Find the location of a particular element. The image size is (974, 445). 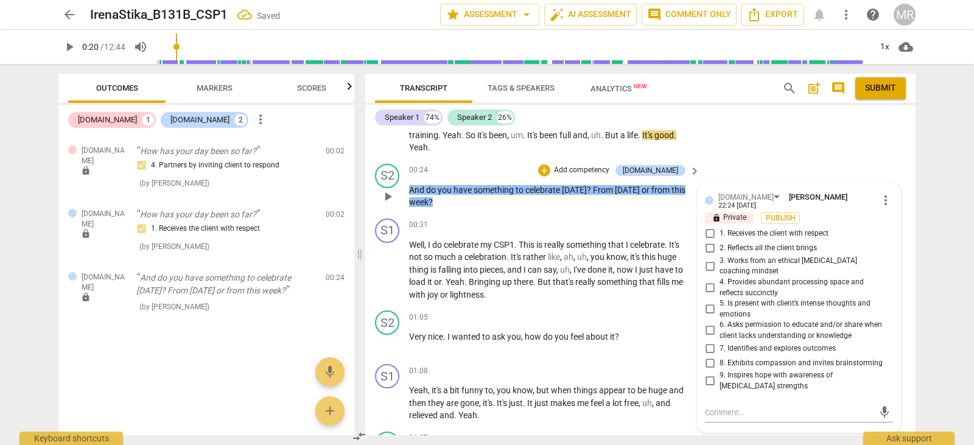

div: 1 is located at coordinates (148, 120).